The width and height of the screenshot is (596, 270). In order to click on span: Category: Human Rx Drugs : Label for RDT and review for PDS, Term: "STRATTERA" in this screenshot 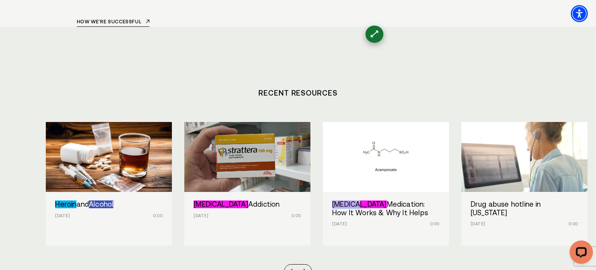, I will do `click(221, 204)`.